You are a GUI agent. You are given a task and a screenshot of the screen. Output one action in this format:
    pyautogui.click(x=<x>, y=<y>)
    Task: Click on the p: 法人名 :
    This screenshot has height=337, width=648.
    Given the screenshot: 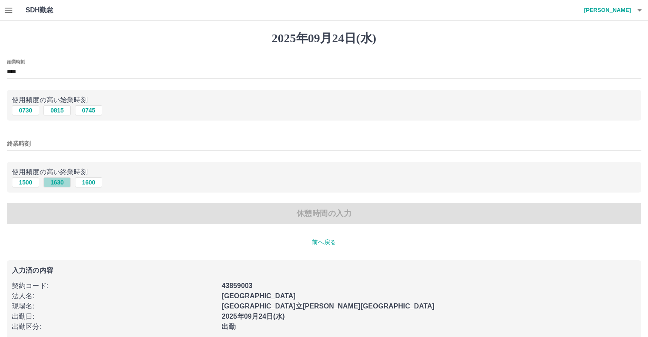 What is the action you would take?
    pyautogui.click(x=114, y=296)
    